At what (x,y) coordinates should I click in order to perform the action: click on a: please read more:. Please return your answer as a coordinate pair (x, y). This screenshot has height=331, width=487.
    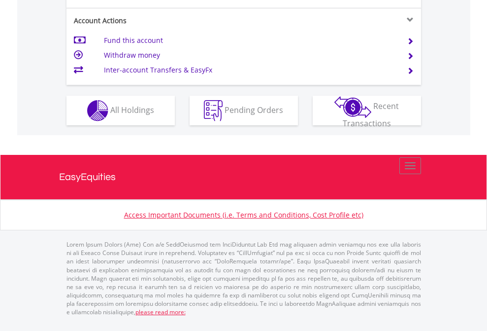
    Looking at the image, I should click on (161, 311).